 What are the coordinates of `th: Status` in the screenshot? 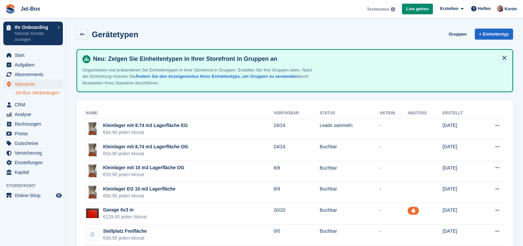 It's located at (349, 113).